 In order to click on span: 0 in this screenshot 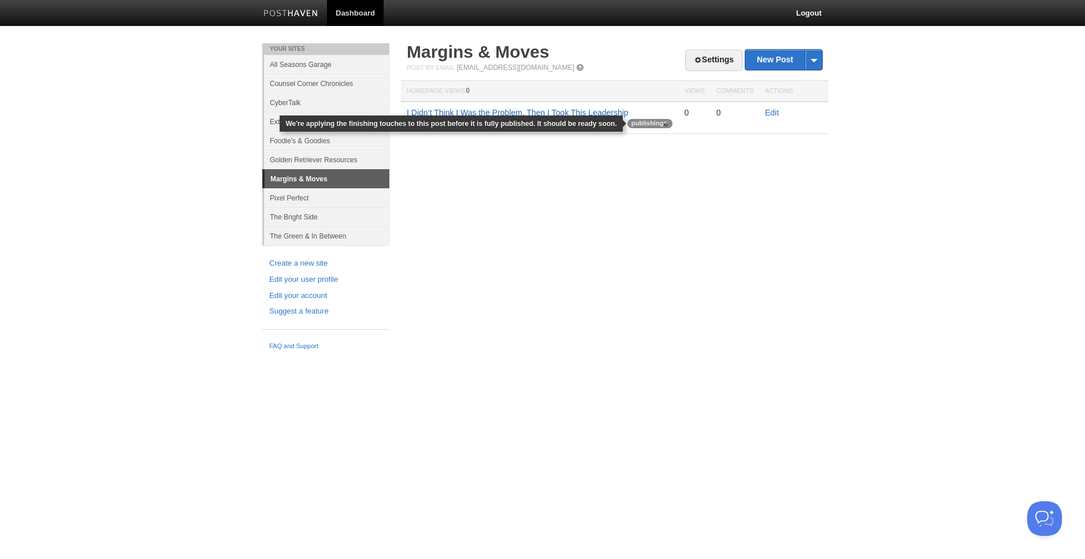, I will do `click(467, 91)`.